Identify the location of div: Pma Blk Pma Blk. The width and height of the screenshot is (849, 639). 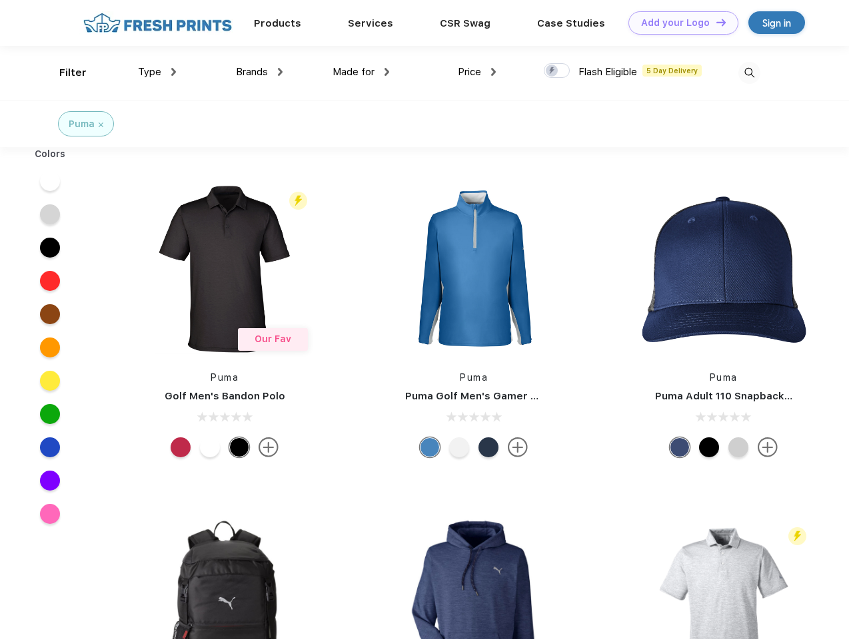
(709, 448).